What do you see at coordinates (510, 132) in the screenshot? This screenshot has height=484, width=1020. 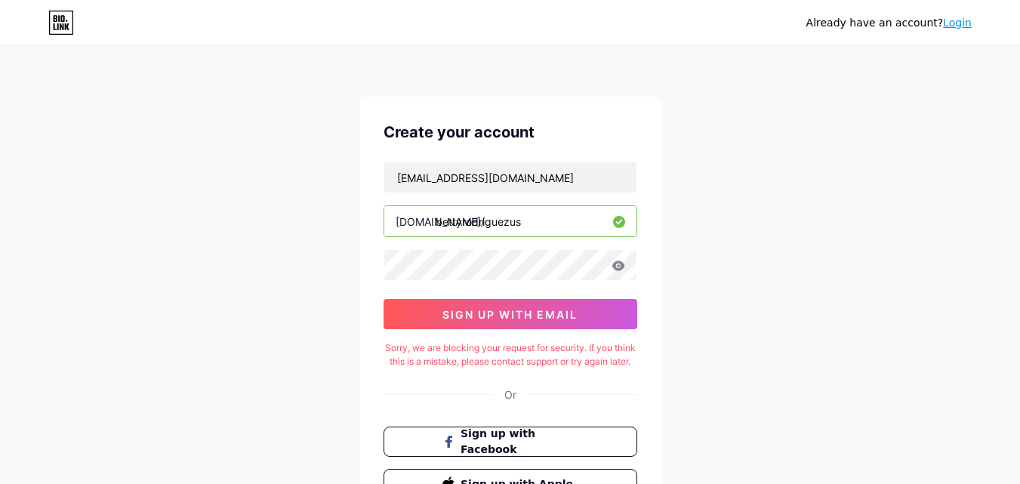 I see `div: Create your account` at bounding box center [510, 132].